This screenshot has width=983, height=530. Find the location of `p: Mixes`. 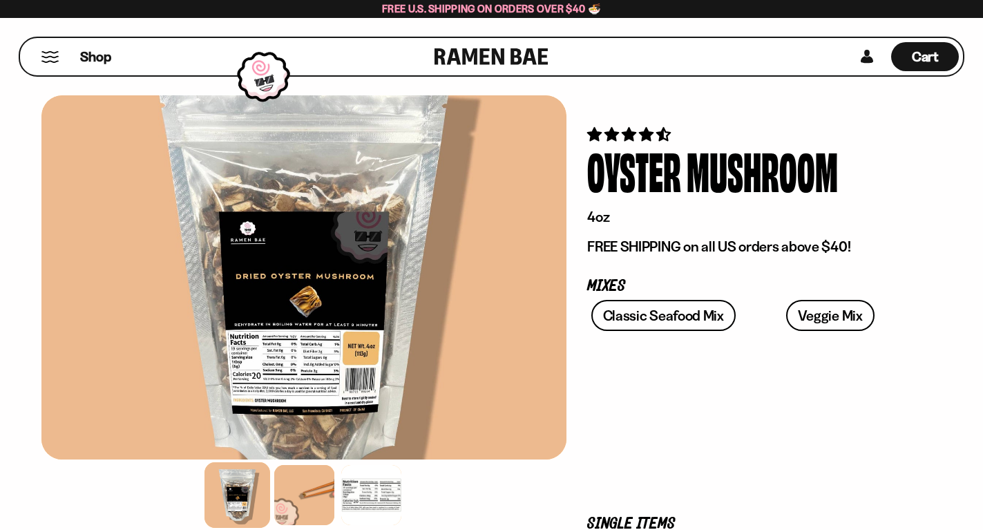

p: Mixes is located at coordinates (754, 286).